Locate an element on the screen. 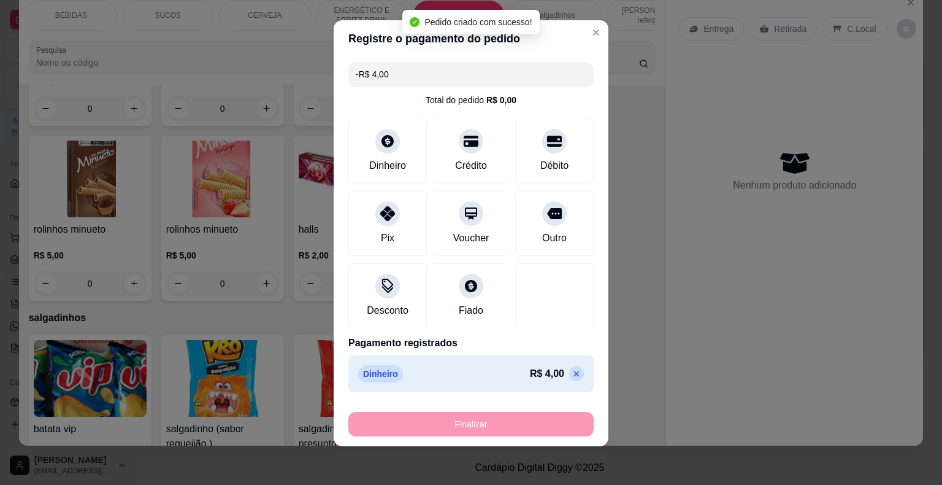 Image resolution: width=942 pixels, height=485 pixels. div: Outro is located at coordinates (555, 238).